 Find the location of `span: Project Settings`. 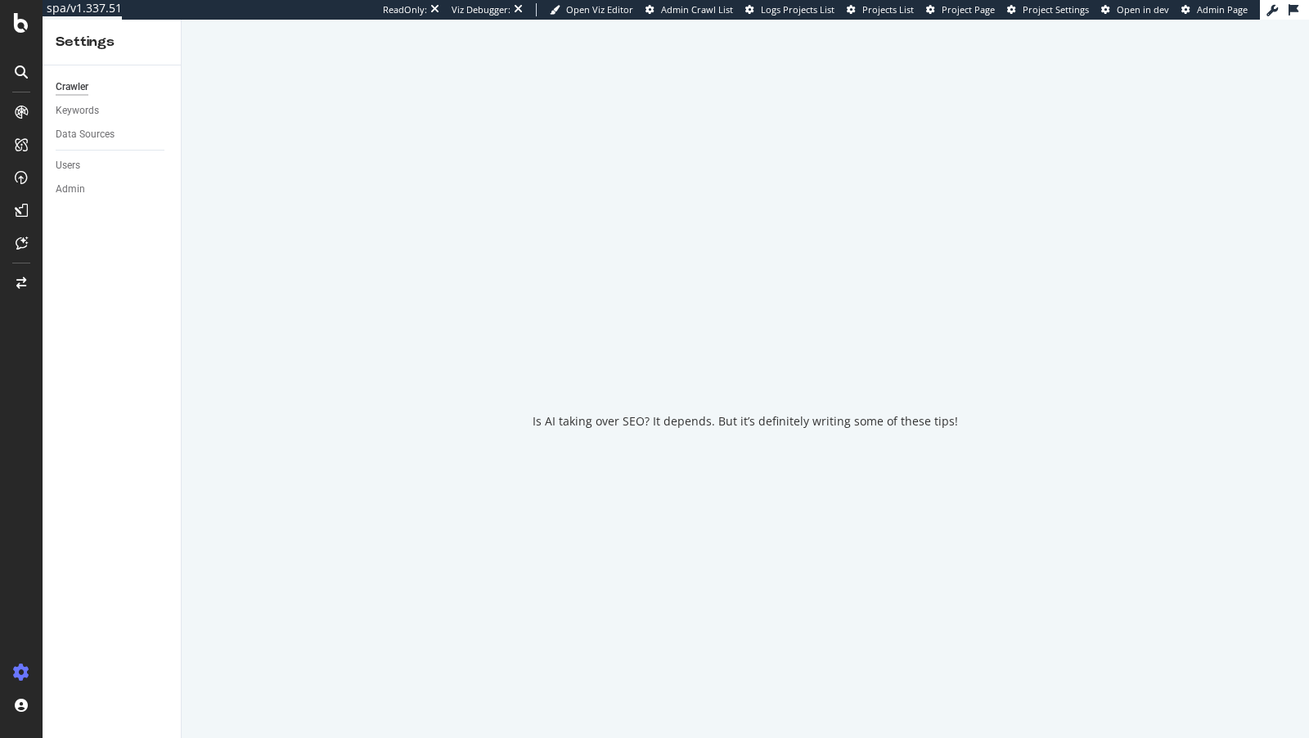

span: Project Settings is located at coordinates (1055, 9).